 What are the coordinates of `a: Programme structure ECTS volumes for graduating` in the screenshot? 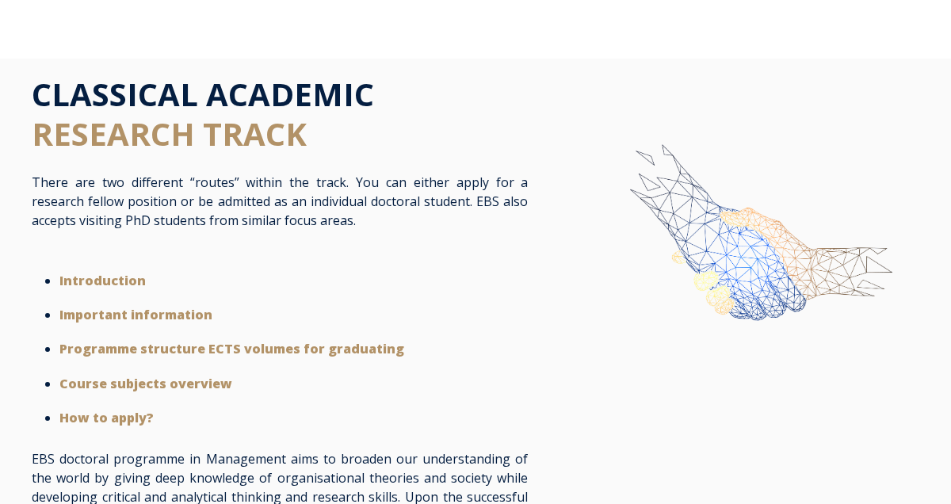 It's located at (231, 349).